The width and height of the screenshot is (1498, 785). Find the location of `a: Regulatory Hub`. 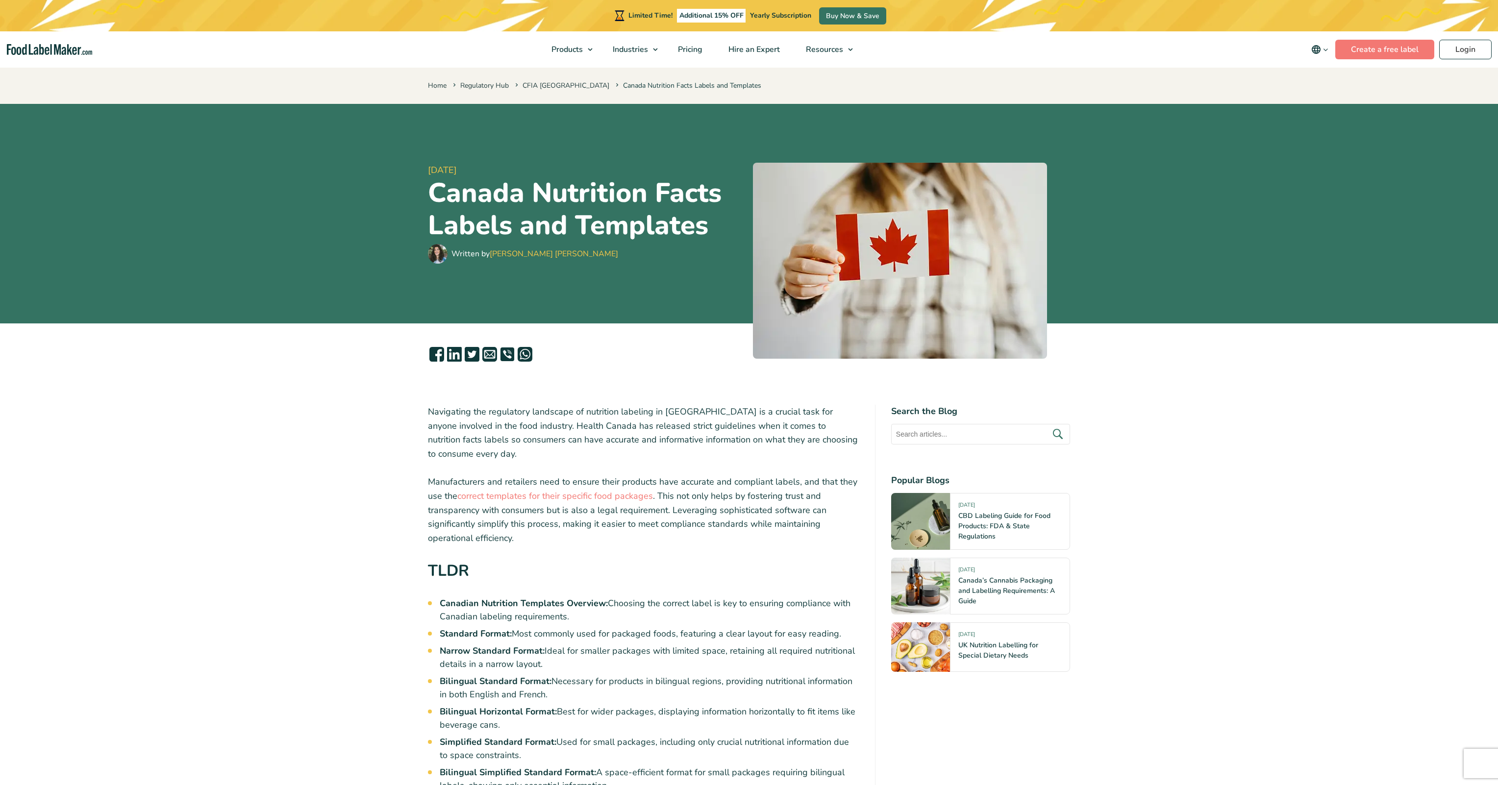

a: Regulatory Hub is located at coordinates (484, 85).